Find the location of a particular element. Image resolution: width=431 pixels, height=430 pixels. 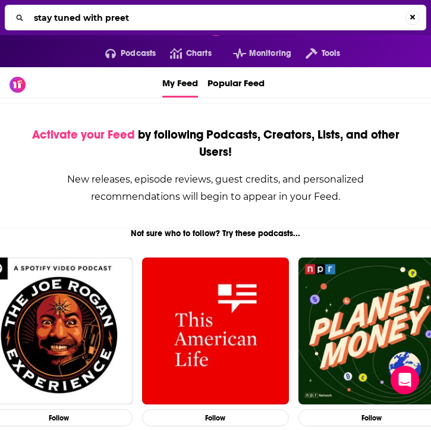

a: My Feed is located at coordinates (180, 82).